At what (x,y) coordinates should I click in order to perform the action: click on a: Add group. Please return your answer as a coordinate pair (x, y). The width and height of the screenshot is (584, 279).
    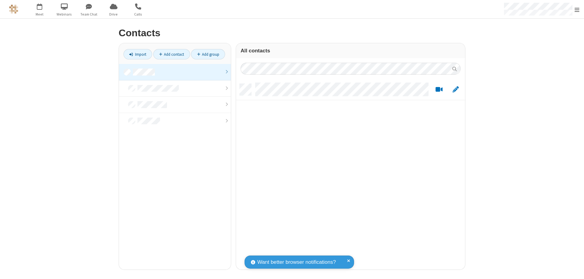
    Looking at the image, I should click on (208, 54).